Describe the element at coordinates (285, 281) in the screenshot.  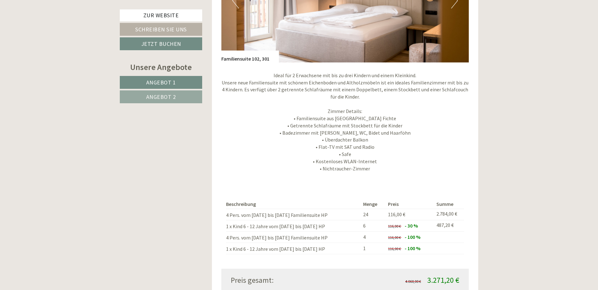
I see `div: Preis gesamt:` at that location.